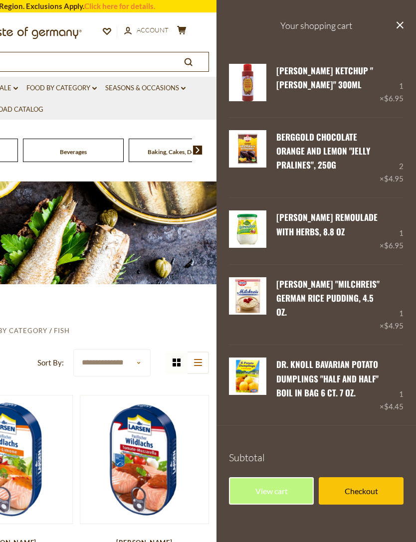  I want to click on img: Hela Curry Gewurz Ketchup Scharf, so click(247, 82).